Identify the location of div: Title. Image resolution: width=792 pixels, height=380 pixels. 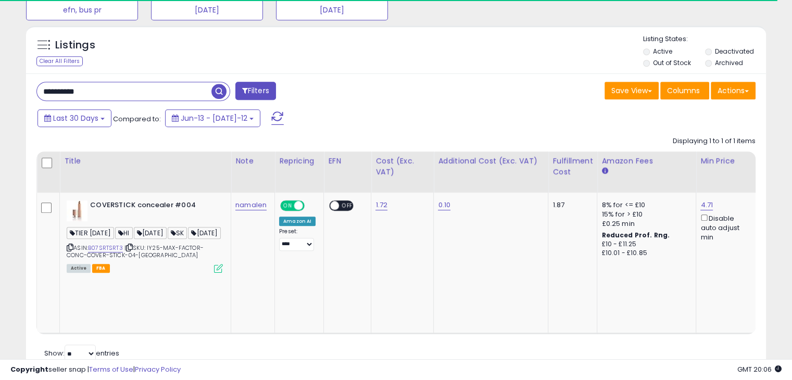
(145, 161).